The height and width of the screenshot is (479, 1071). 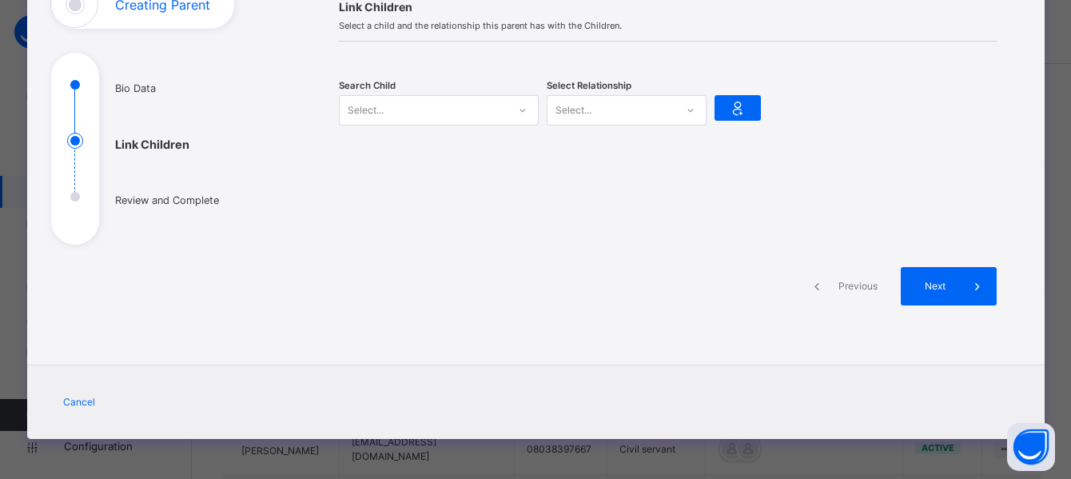 I want to click on span: Cancel, so click(x=79, y=402).